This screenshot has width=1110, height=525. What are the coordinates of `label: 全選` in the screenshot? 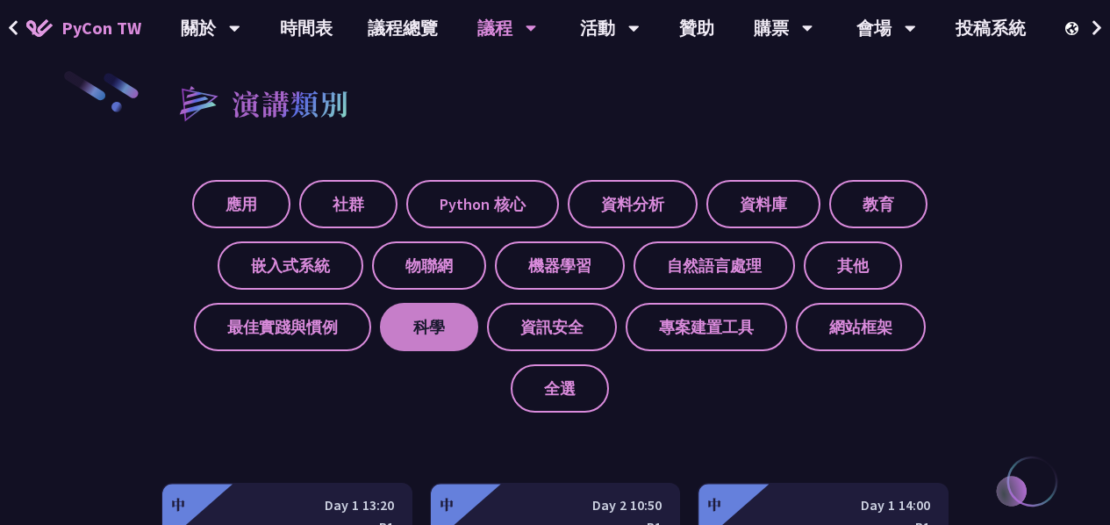 It's located at (560, 388).